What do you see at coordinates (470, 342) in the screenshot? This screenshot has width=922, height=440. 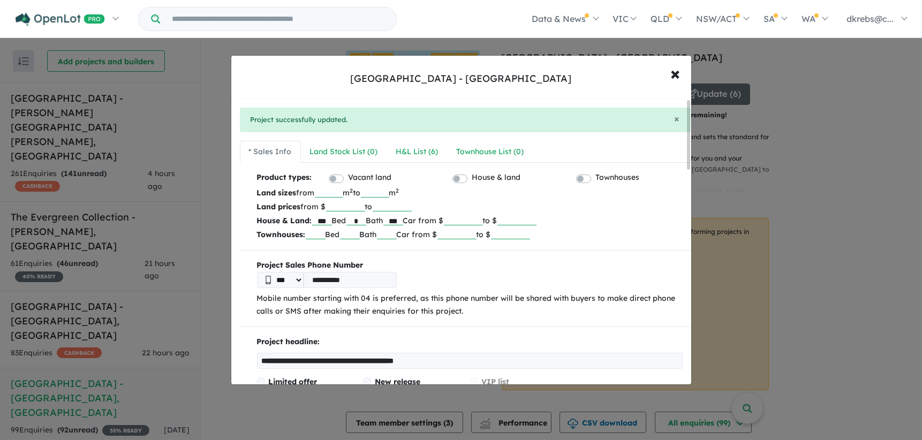 I see `p: Project headline:` at bounding box center [470, 342].